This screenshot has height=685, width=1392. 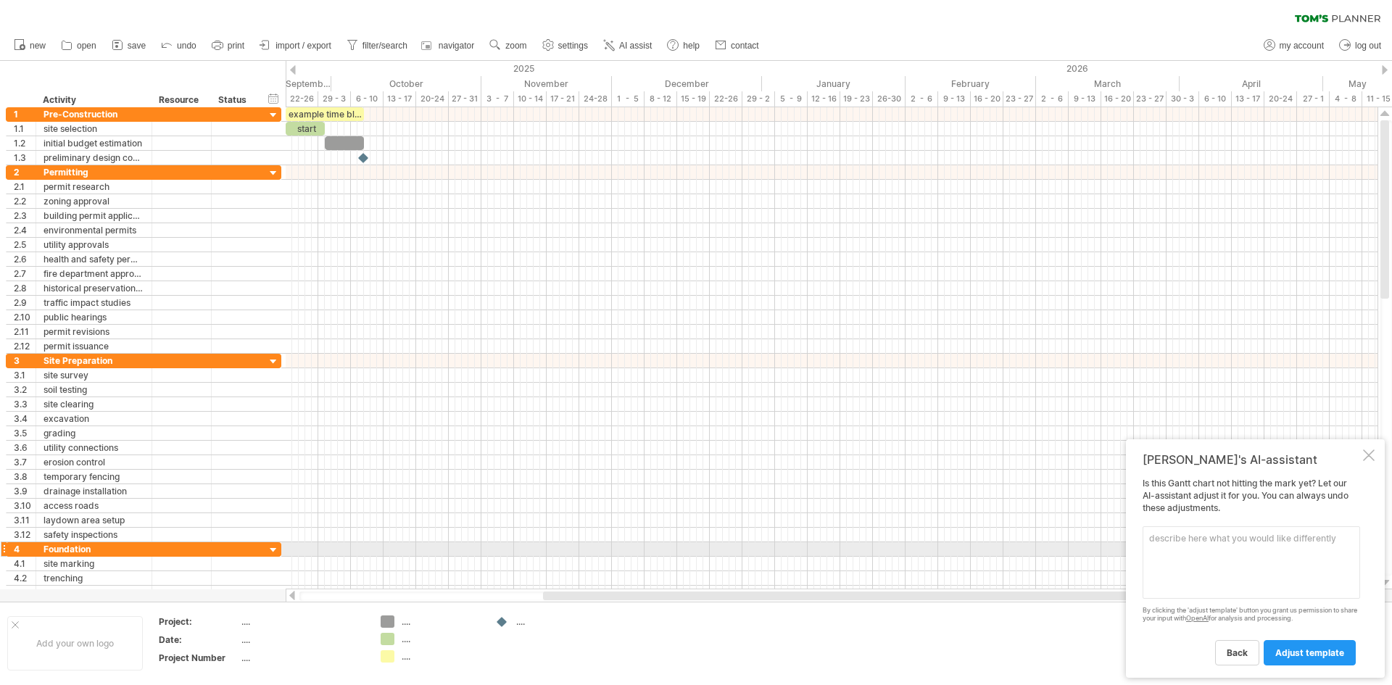 What do you see at coordinates (303, 46) in the screenshot?
I see `span: import / export` at bounding box center [303, 46].